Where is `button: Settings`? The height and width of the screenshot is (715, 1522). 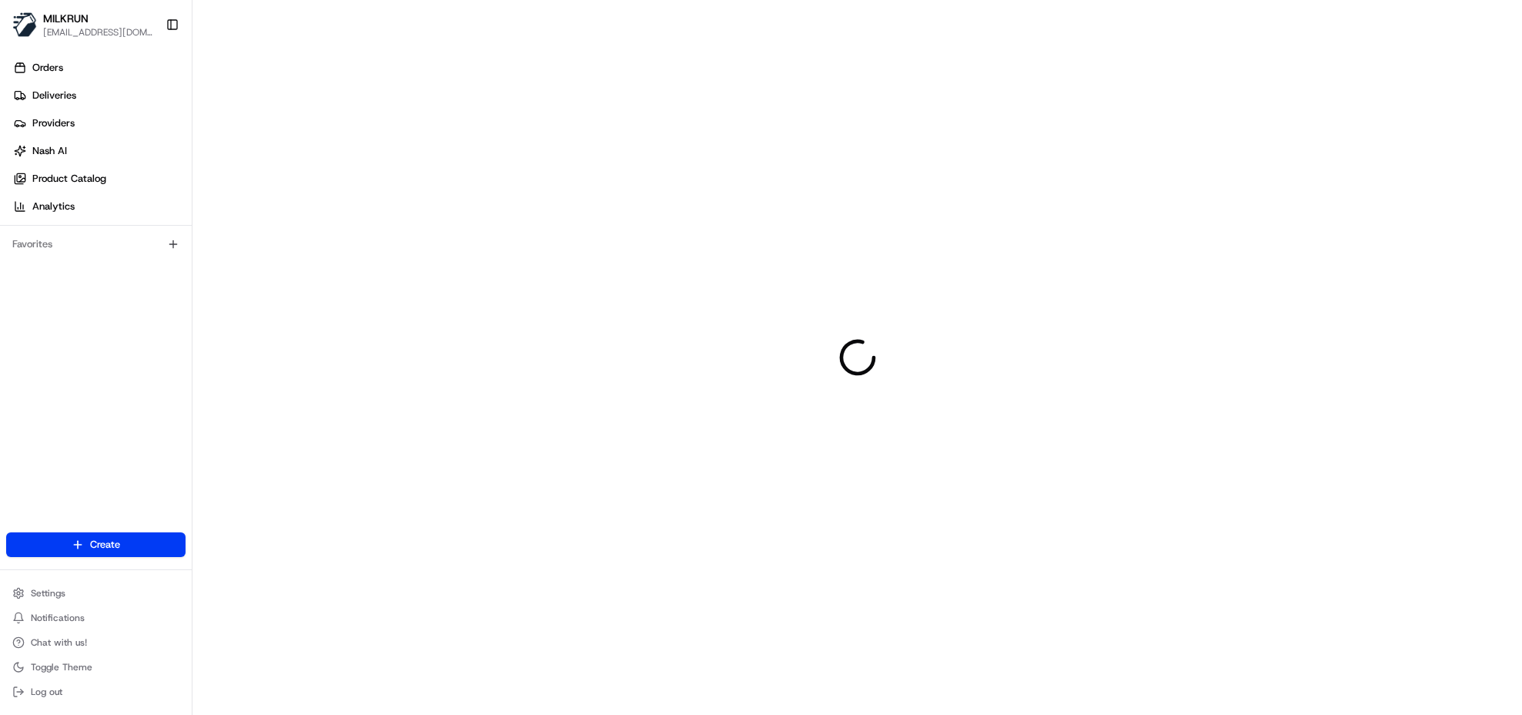 button: Settings is located at coordinates (95, 593).